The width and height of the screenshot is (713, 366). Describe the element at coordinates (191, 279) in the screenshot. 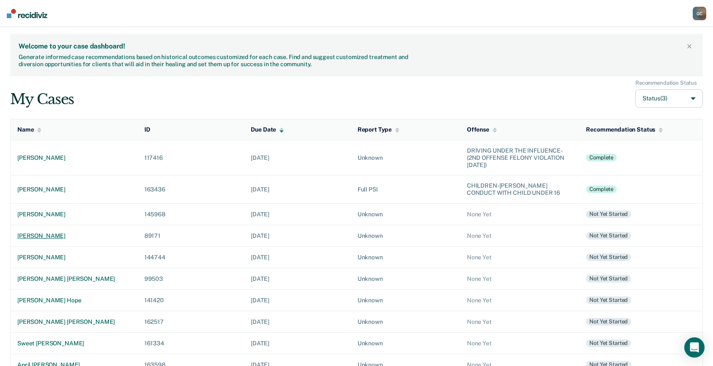

I see `td: 99503` at that location.